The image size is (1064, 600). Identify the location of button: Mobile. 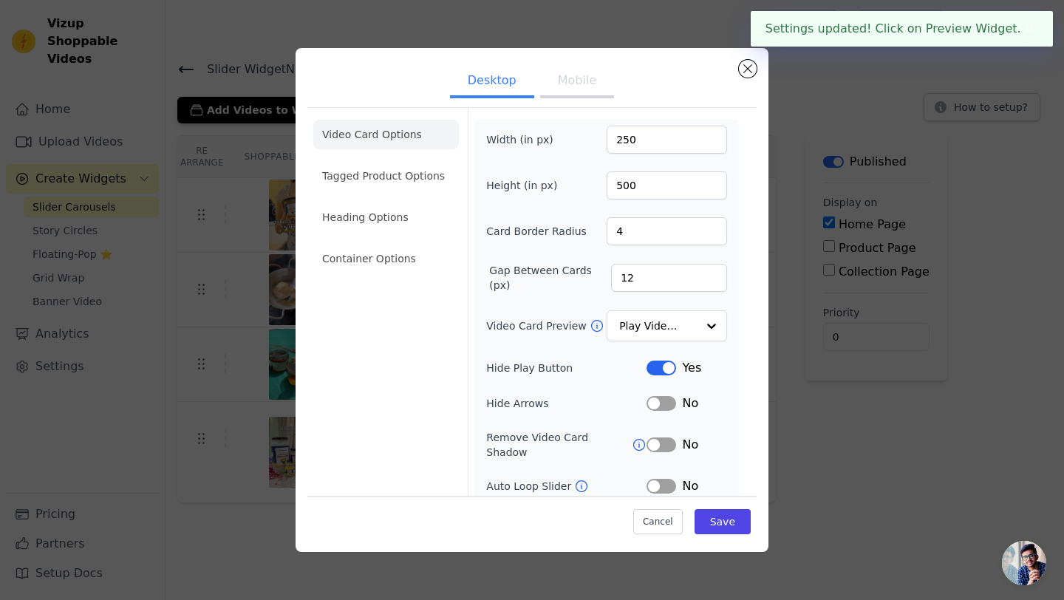
(577, 82).